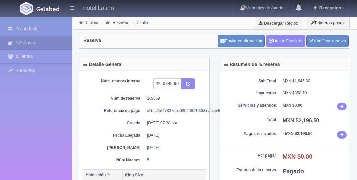  I want to click on dd: a90fa2af47837bbe0894d61100b0eabc54d688cf, so click(174, 110).